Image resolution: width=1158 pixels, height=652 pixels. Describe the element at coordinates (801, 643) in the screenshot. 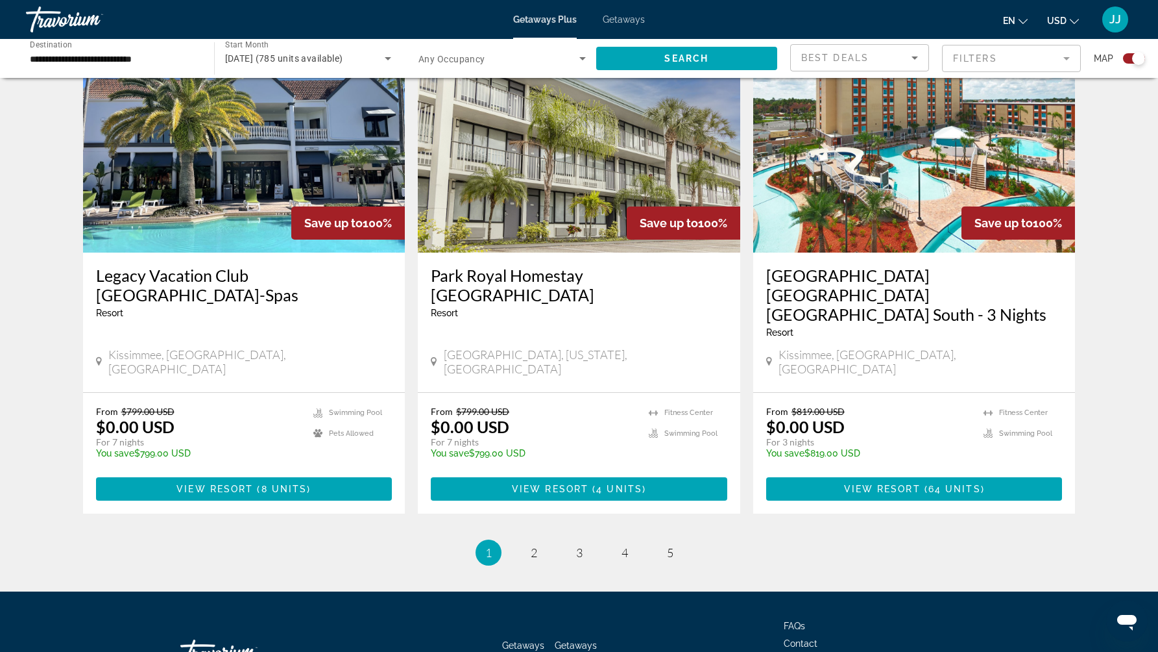

I see `a: Contact` at that location.